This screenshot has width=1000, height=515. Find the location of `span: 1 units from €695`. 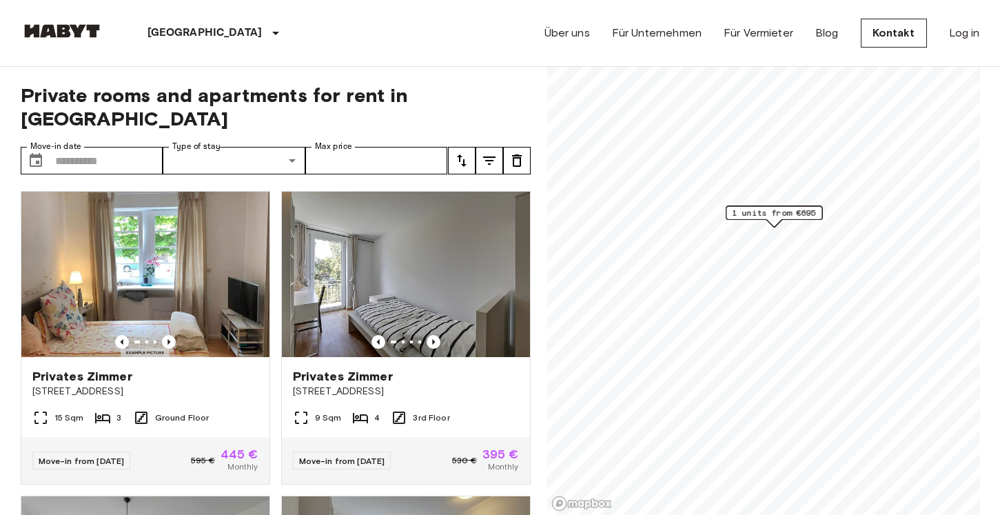

span: 1 units from €695 is located at coordinates (774, 213).